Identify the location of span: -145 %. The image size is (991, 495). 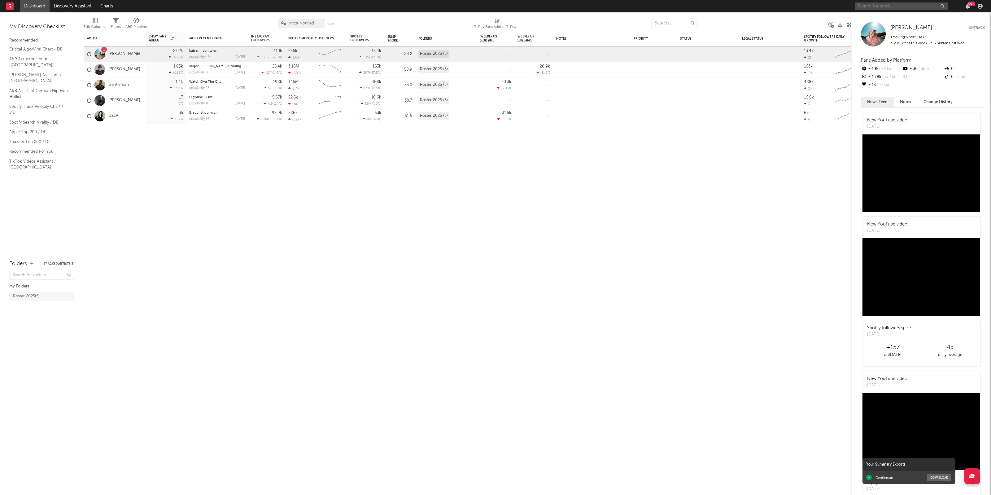
(276, 73).